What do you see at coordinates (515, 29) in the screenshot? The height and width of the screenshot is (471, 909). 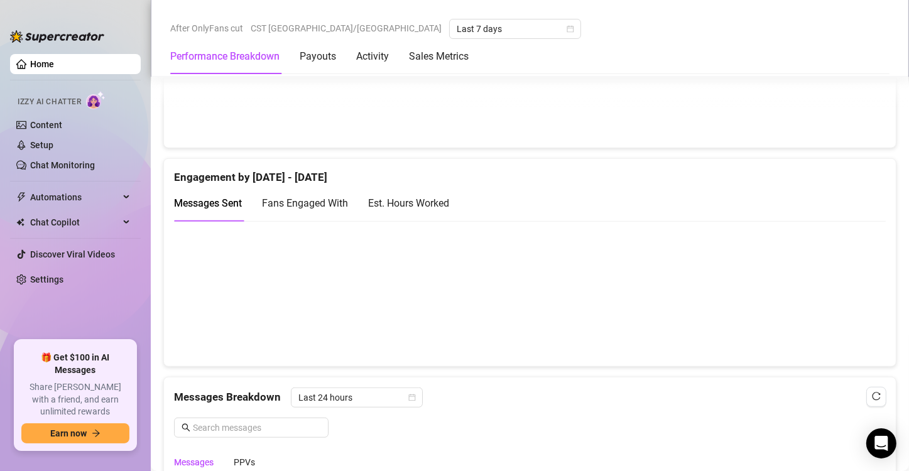 I see `span: Last 7 days` at bounding box center [515, 29].